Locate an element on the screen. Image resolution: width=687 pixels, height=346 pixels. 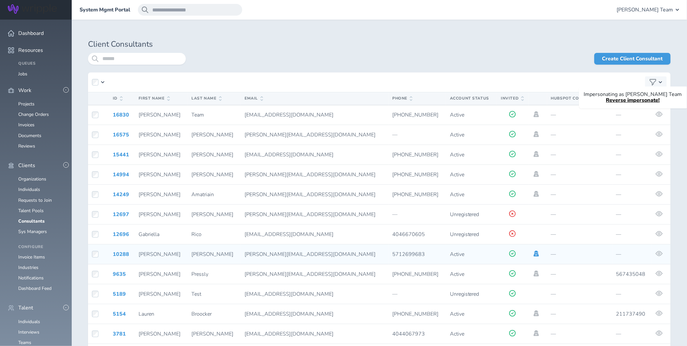
a: Projects is located at coordinates (26, 104).